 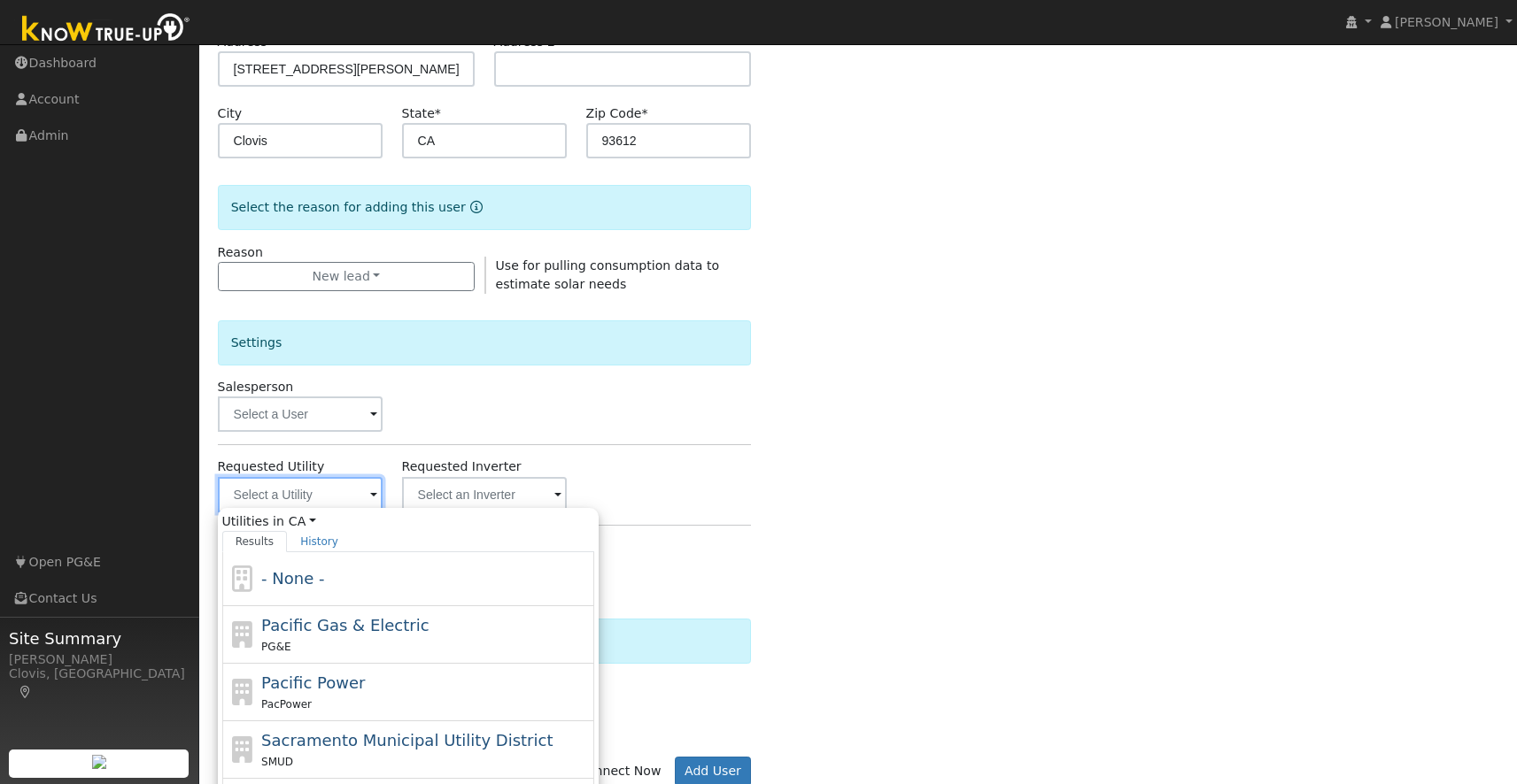 I want to click on label: Reason, so click(x=240, y=252).